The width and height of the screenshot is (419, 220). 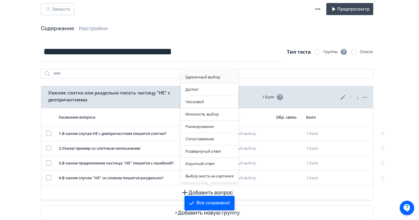 What do you see at coordinates (210, 176) in the screenshot?
I see `div: Выбор места на картинке` at bounding box center [210, 176].